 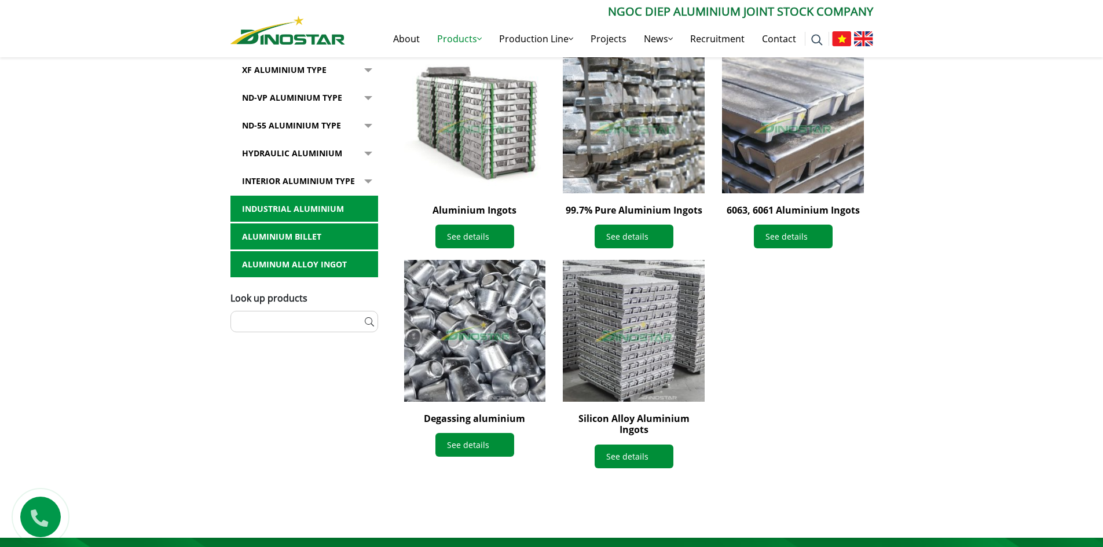 I want to click on a: ND-VP Aluminium type, so click(x=304, y=98).